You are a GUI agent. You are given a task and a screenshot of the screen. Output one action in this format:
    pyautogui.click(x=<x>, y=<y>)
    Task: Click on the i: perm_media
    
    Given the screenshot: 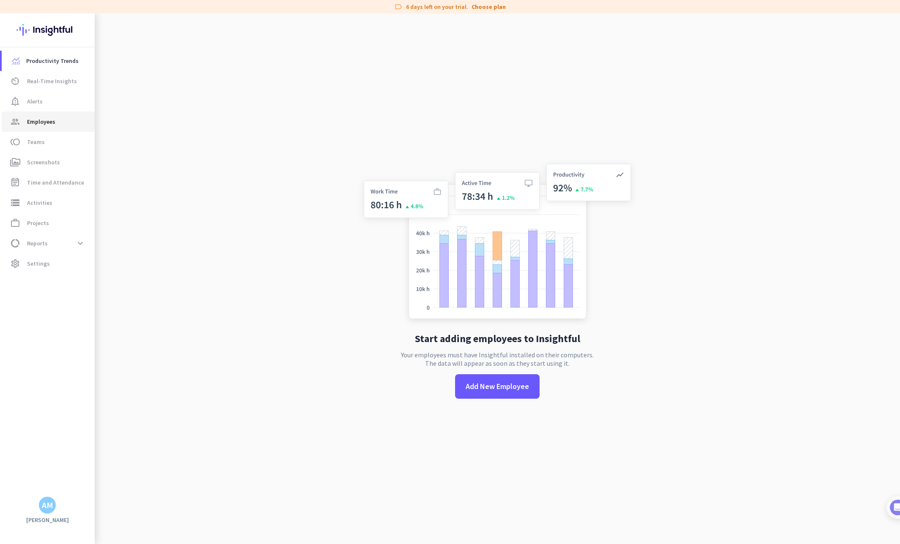 What is the action you would take?
    pyautogui.click(x=15, y=162)
    